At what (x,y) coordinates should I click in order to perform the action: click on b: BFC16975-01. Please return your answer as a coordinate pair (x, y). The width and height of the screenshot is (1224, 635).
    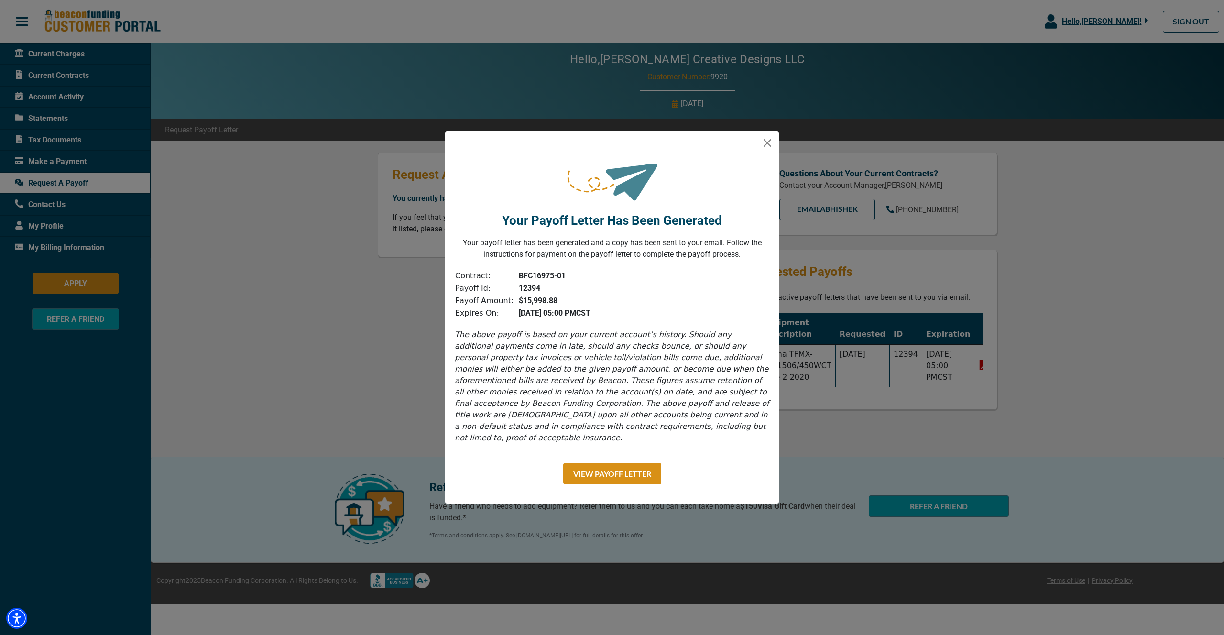
    Looking at the image, I should click on (542, 275).